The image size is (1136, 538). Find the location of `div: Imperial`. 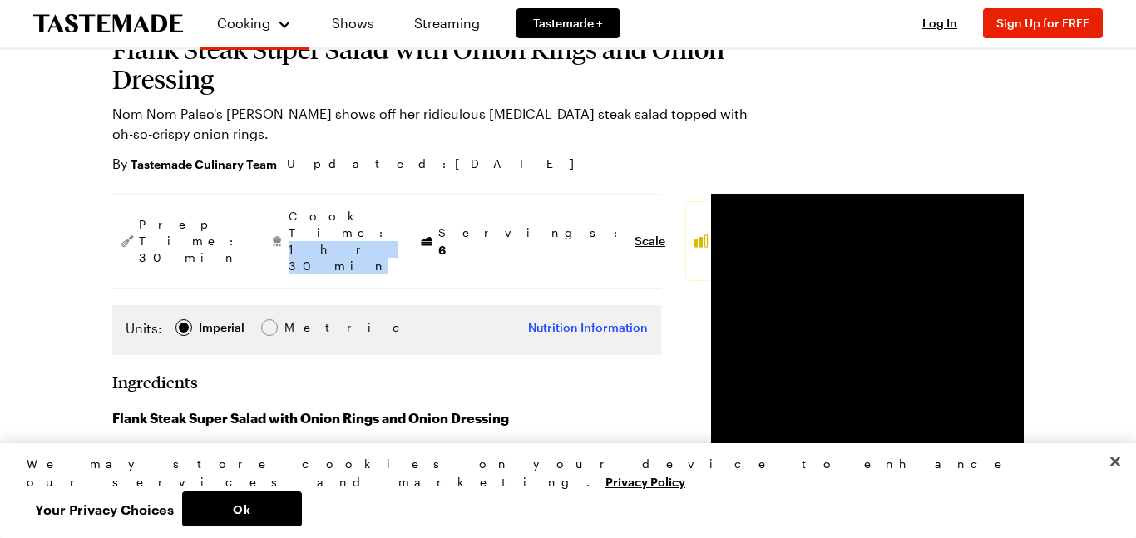

div: Imperial is located at coordinates (221, 328).